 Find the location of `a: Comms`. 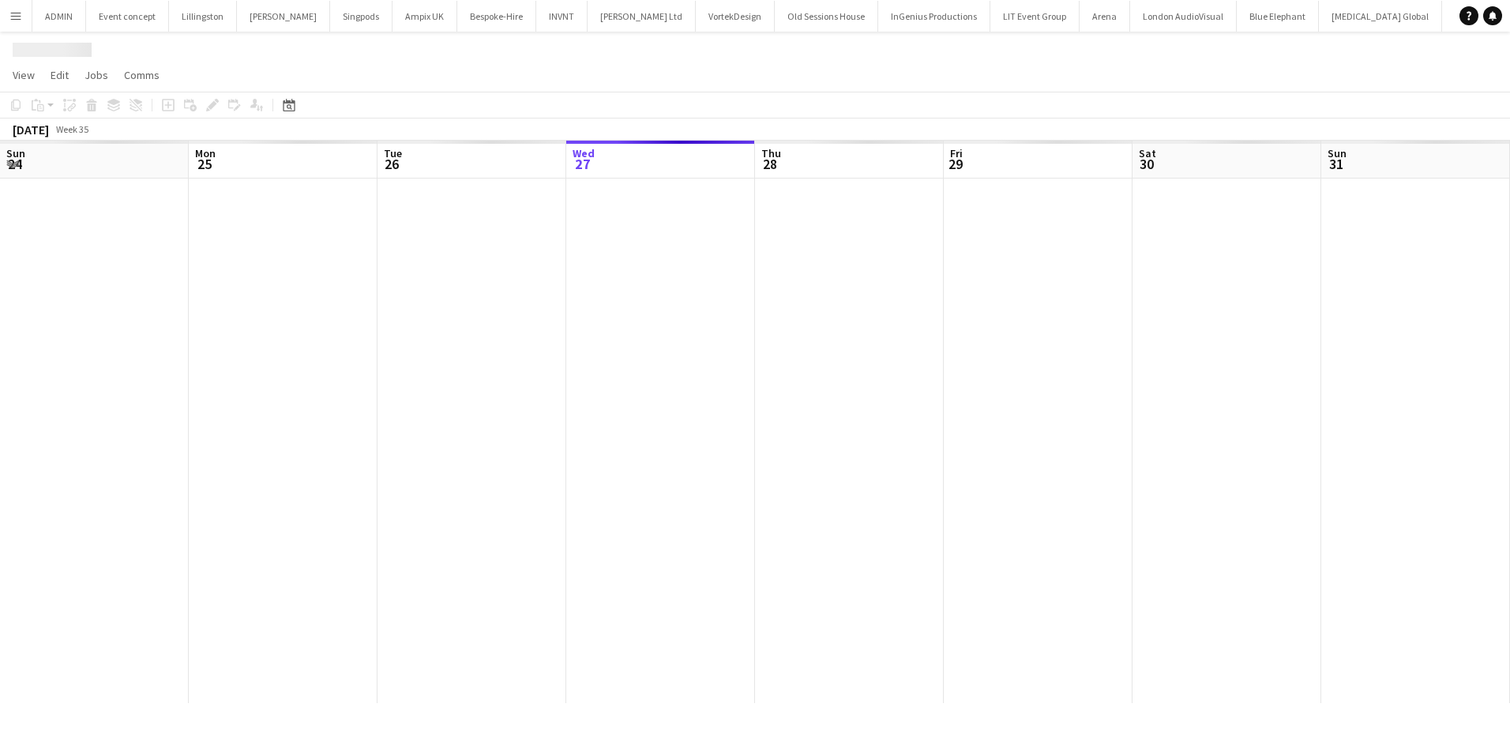

a: Comms is located at coordinates (141, 75).